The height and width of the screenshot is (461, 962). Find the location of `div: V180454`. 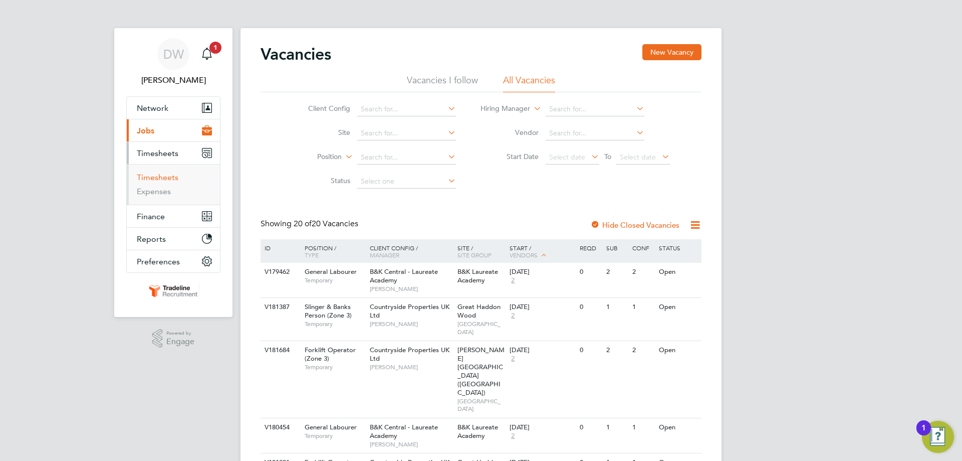

div: V180454 is located at coordinates (280, 427).